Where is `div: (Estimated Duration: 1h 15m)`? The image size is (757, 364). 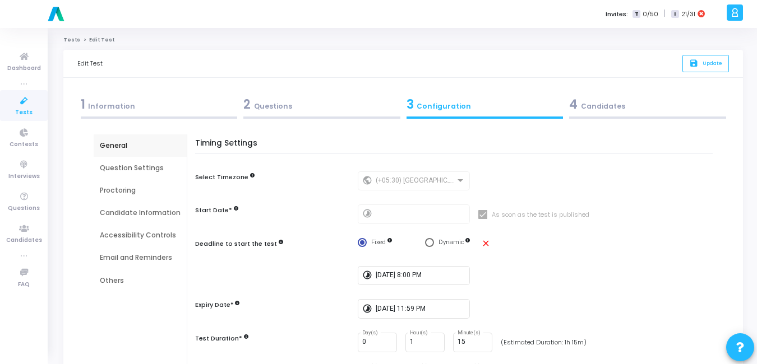
div: (Estimated Duration: 1h 15m) is located at coordinates (543, 342).